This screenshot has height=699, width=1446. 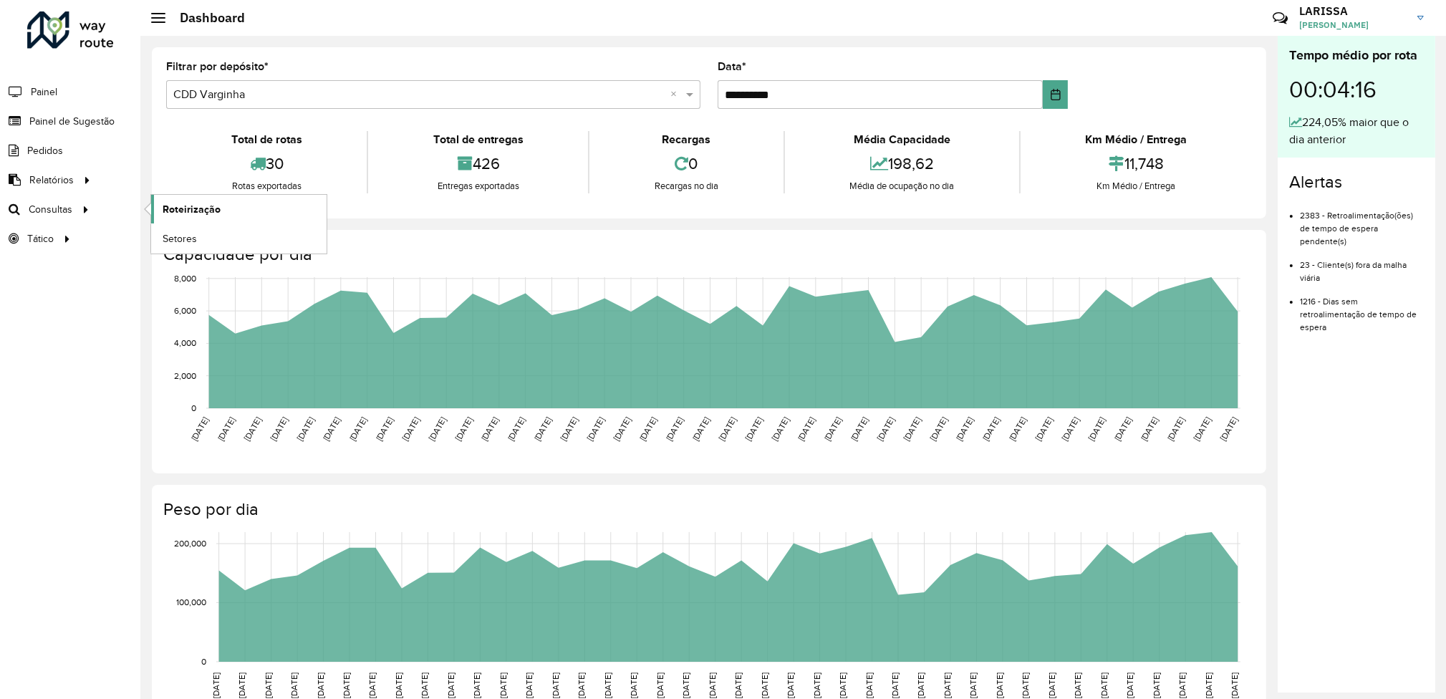 I want to click on text: 4,000, so click(x=185, y=343).